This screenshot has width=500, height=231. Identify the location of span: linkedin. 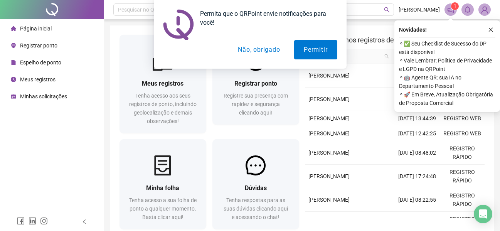
(32, 221).